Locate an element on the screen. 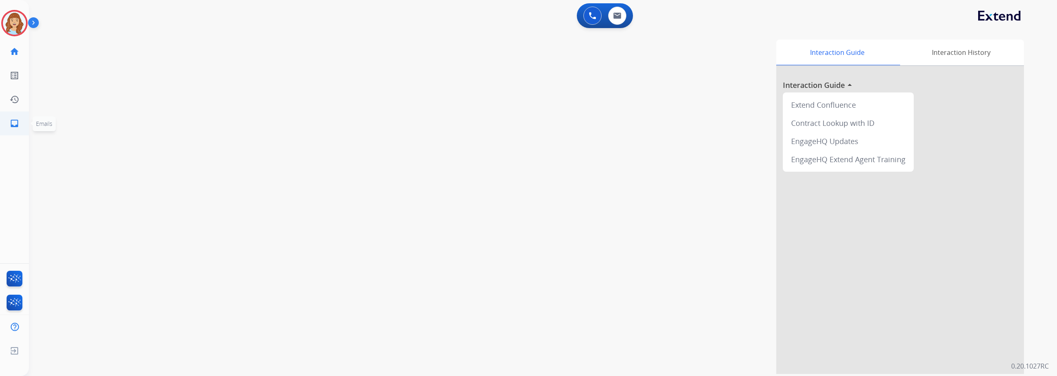 This screenshot has width=1057, height=376. mat-icon: home is located at coordinates (14, 52).